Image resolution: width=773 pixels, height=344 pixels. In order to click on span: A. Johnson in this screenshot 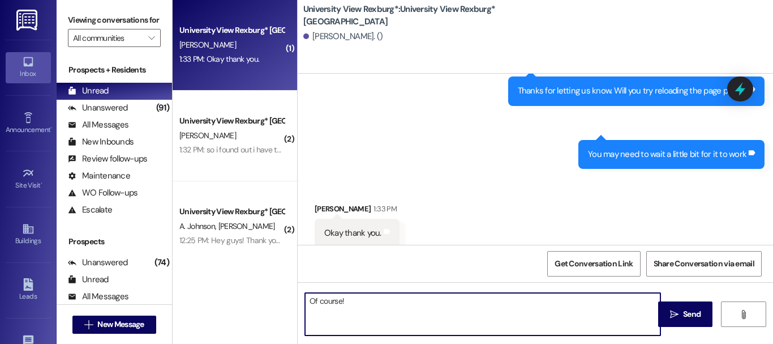, I will do `click(199, 226)`.